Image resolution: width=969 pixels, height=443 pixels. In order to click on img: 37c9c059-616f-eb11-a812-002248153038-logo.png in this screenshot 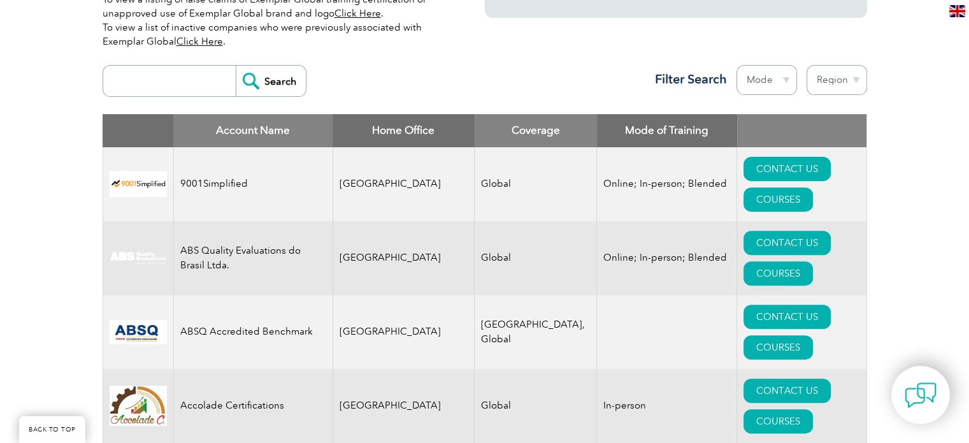, I will do `click(138, 184)`.